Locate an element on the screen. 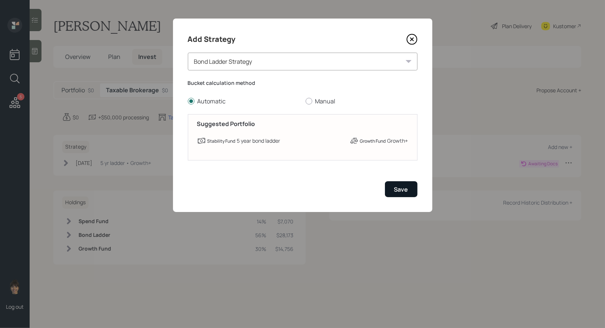 This screenshot has height=328, width=605. h5: Suggested Portfolio is located at coordinates (302, 124).